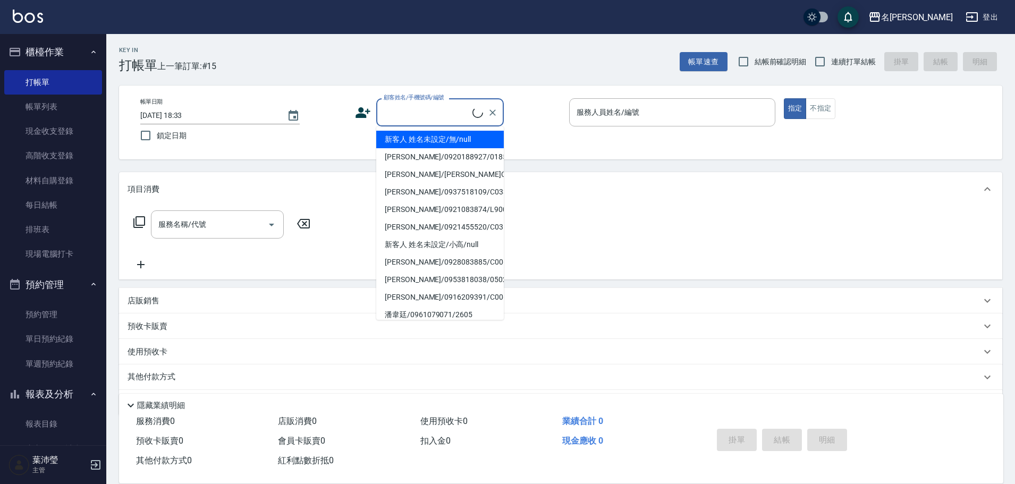 This screenshot has height=484, width=1015. I want to click on li: 新客人 姓名未設定/小高/null, so click(440, 244).